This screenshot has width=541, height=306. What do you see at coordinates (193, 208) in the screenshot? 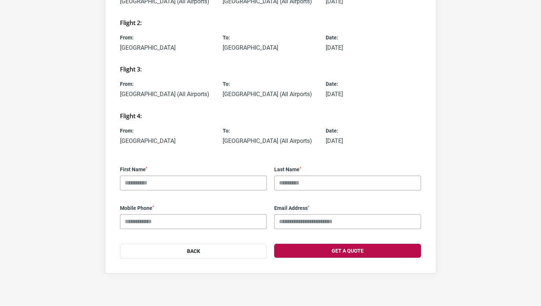
I see `label: Mobile Phone` at bounding box center [193, 208].